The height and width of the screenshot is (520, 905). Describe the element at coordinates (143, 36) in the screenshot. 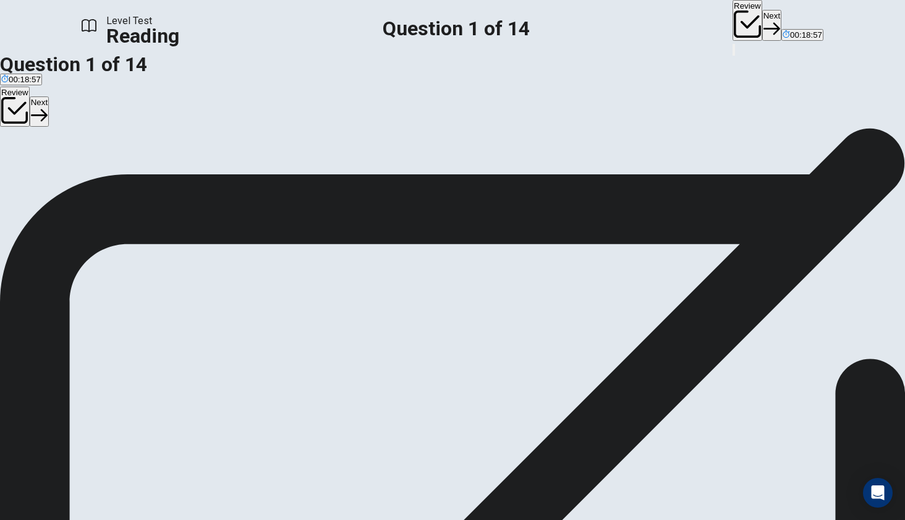

I see `h1: Reading` at that location.